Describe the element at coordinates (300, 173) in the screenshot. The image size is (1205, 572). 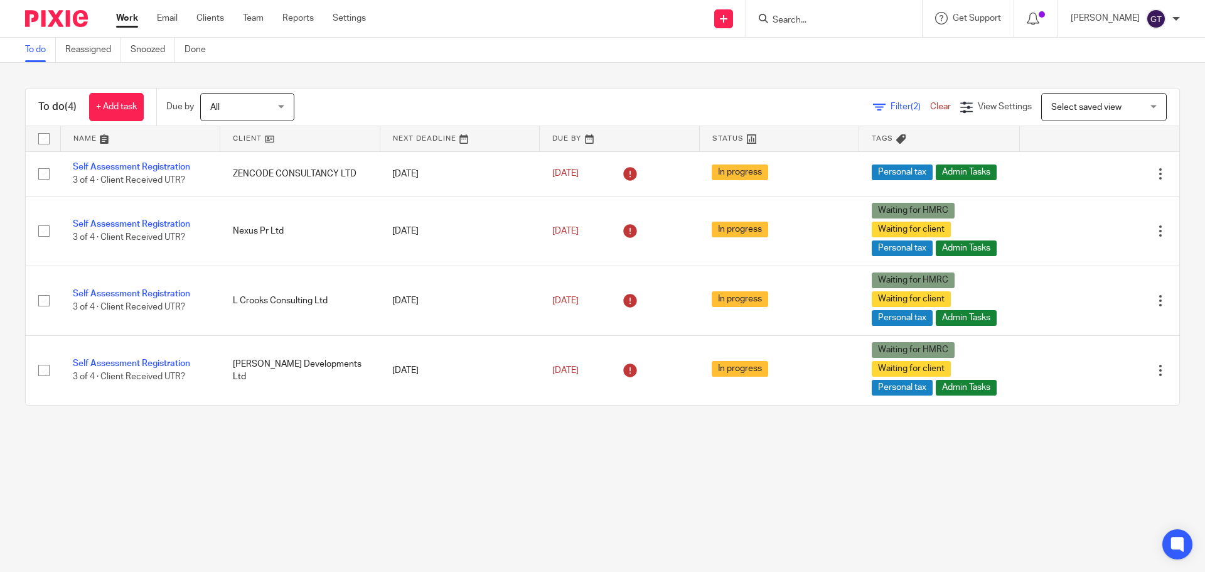
I see `td: ZENCODE CONSULTANCY LTD` at that location.